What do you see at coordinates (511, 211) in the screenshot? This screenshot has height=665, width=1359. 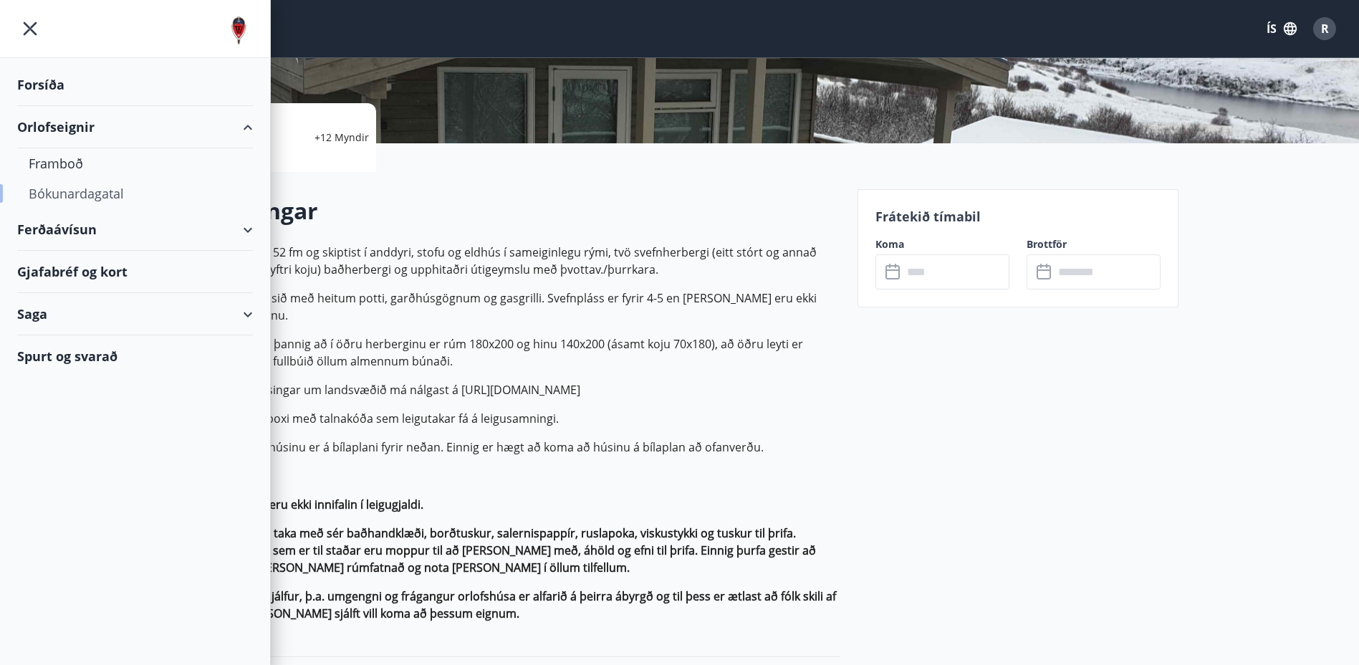 I see `h2: Upplýsingar` at bounding box center [511, 211].